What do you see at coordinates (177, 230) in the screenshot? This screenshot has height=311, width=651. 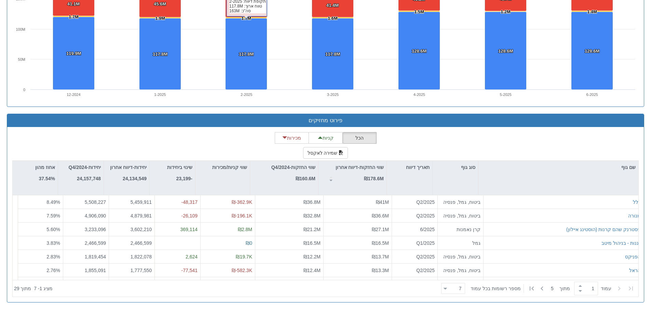 I see `div: 369,114` at bounding box center [177, 230].